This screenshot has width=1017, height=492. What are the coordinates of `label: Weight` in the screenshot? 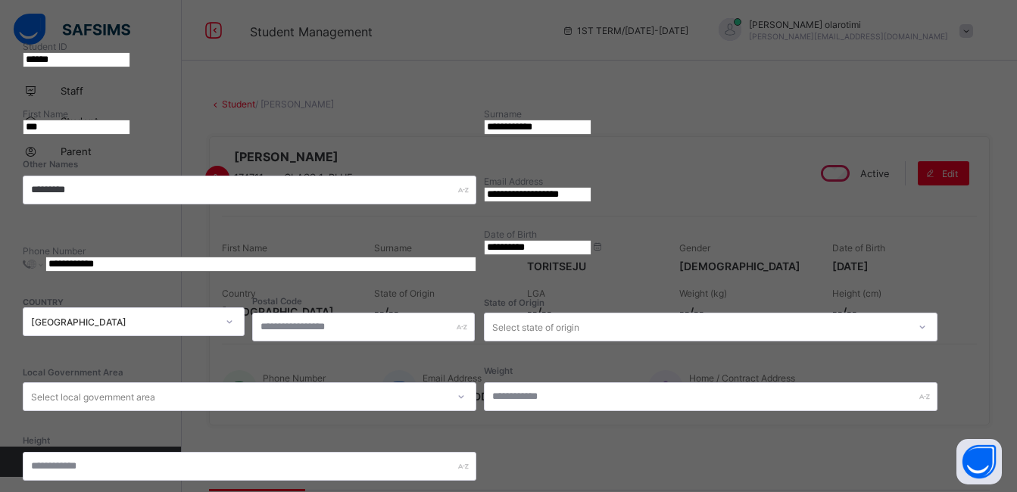 It's located at (498, 371).